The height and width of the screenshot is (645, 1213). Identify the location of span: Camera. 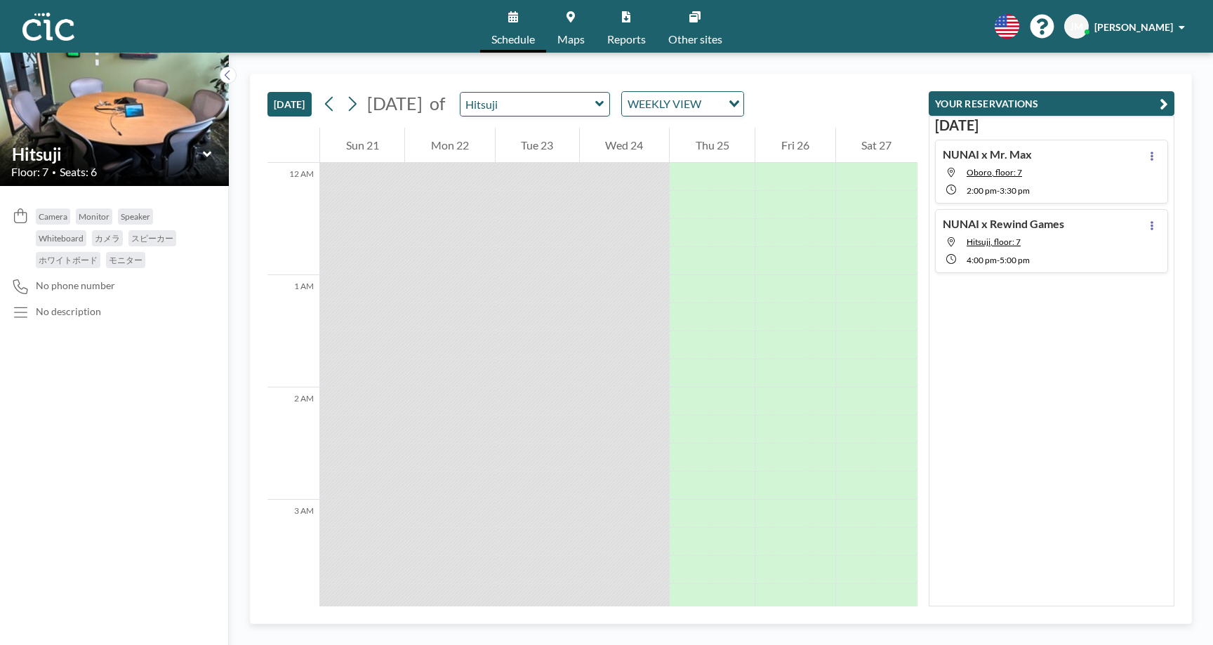
(53, 216).